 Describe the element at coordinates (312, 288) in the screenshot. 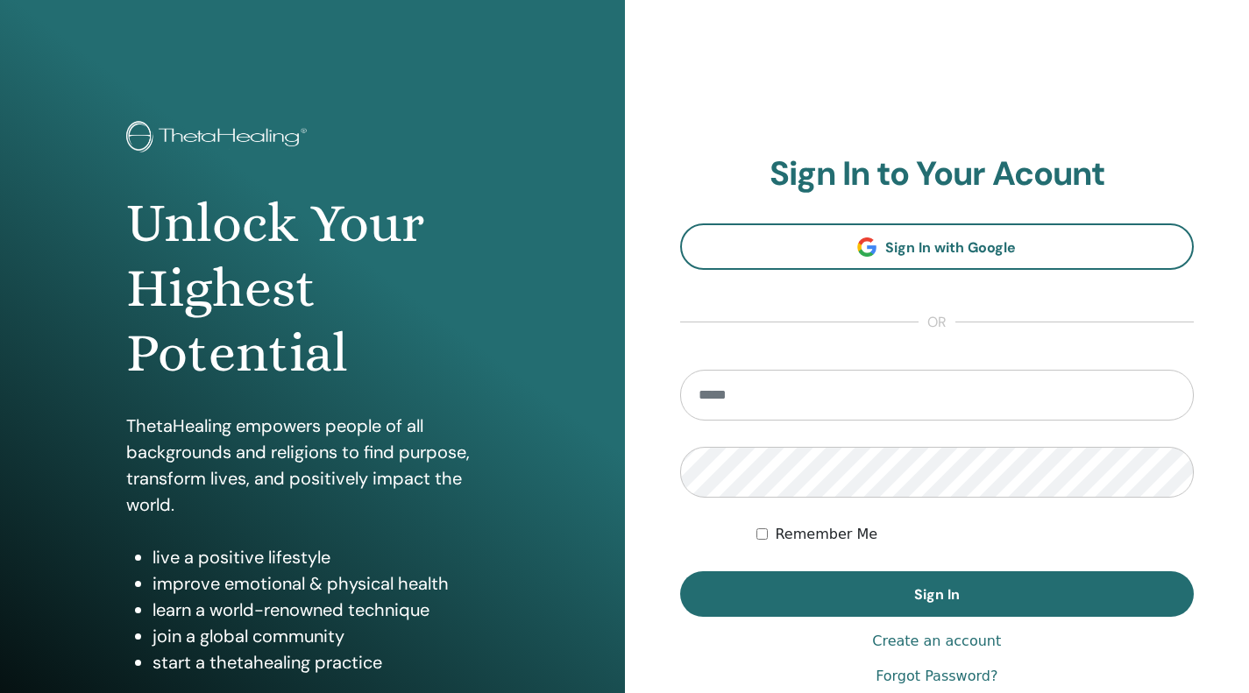

I see `h1: Unlock Your Highest Potential` at that location.